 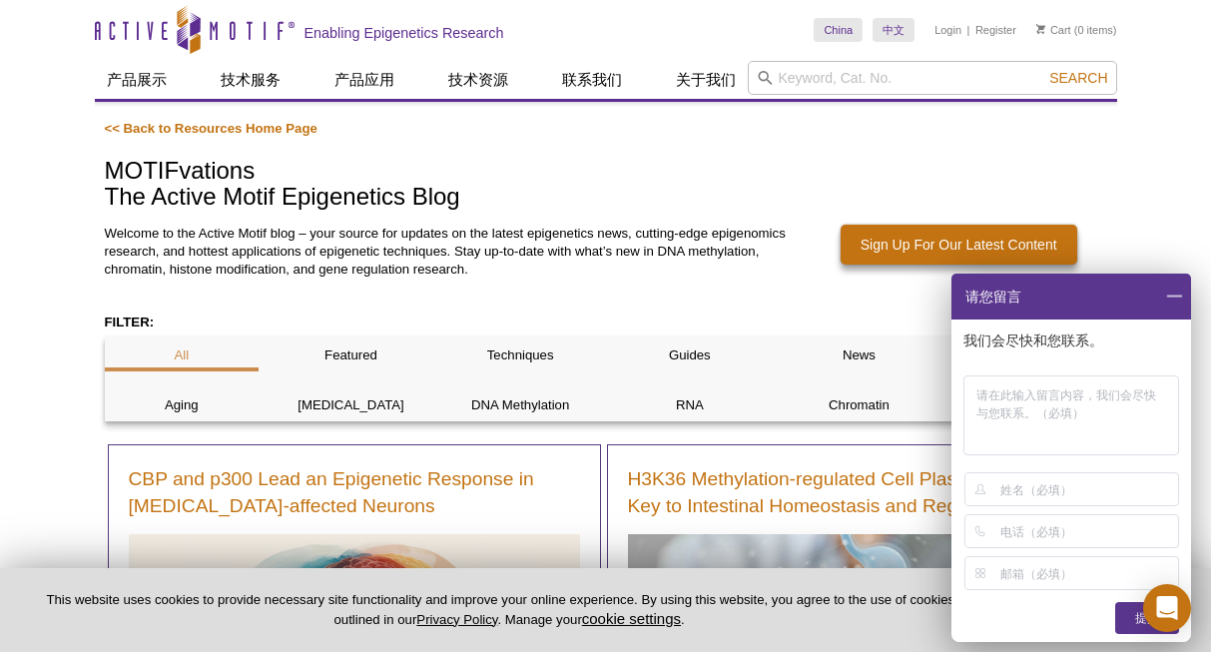 I want to click on img: Your Cart, so click(x=1040, y=29).